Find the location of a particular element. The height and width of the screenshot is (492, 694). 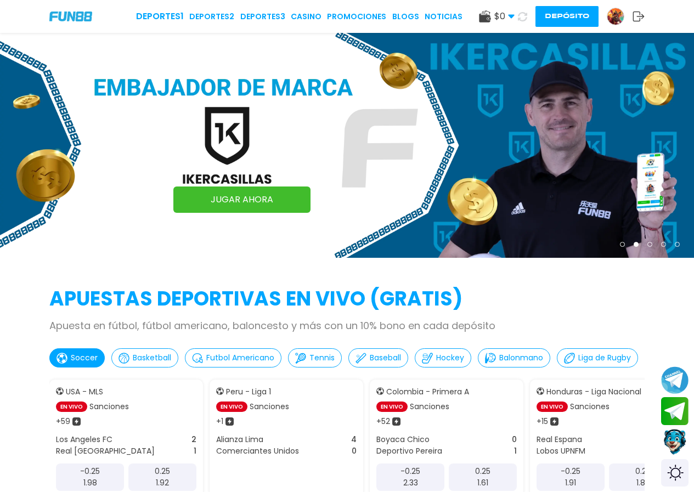

p: 2 is located at coordinates (194, 440).